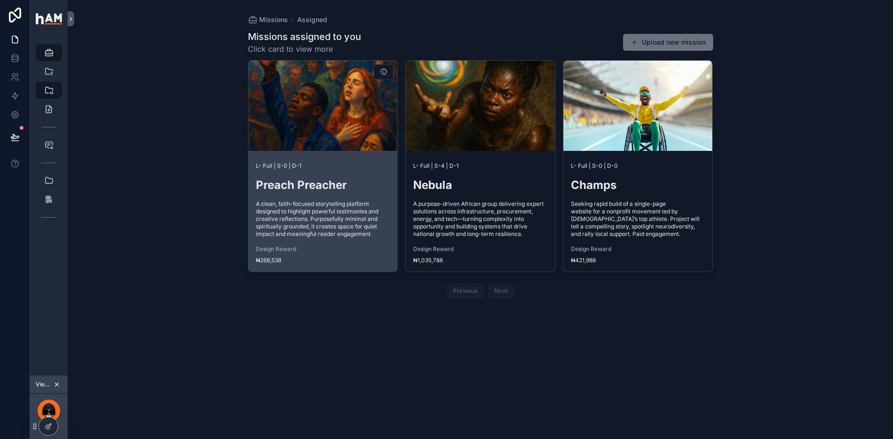 This screenshot has height=439, width=893. Describe the element at coordinates (323, 166) in the screenshot. I see `a: L- Full | S-0 | D-1Preach PreacherA clean, faith-focused storytelling platform designed to highli...` at that location.